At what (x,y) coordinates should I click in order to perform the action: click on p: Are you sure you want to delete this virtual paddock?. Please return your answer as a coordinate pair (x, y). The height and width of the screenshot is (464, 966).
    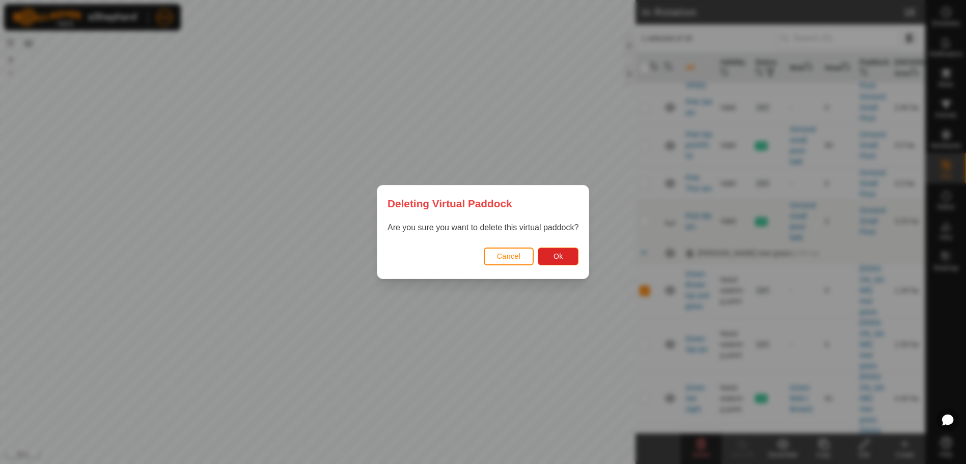
    Looking at the image, I should click on (483, 228).